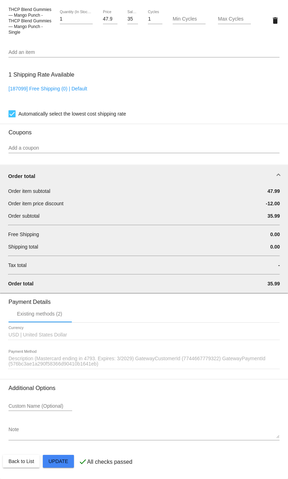 The height and width of the screenshot is (479, 288). I want to click on h3: Coupons, so click(144, 130).